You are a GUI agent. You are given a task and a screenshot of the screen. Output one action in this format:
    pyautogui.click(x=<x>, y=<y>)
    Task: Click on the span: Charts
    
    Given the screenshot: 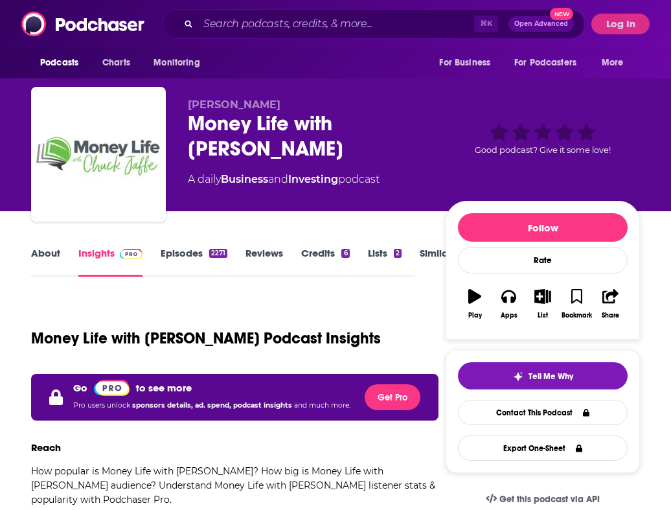 What is the action you would take?
    pyautogui.click(x=116, y=63)
    